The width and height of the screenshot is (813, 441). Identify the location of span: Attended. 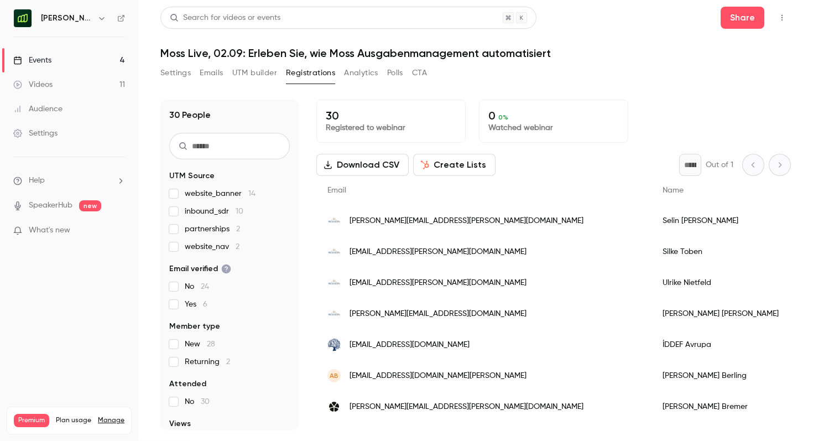
(187, 384).